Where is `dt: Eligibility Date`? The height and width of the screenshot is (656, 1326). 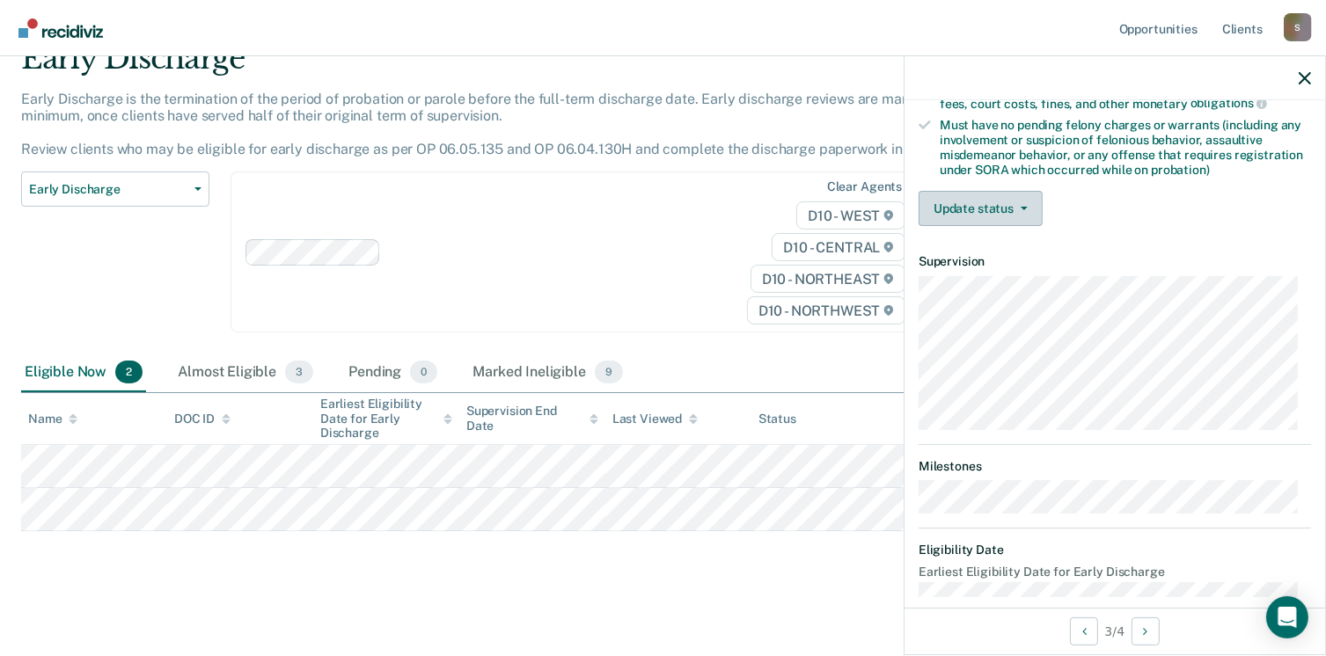
dt: Eligibility Date is located at coordinates (1115, 550).